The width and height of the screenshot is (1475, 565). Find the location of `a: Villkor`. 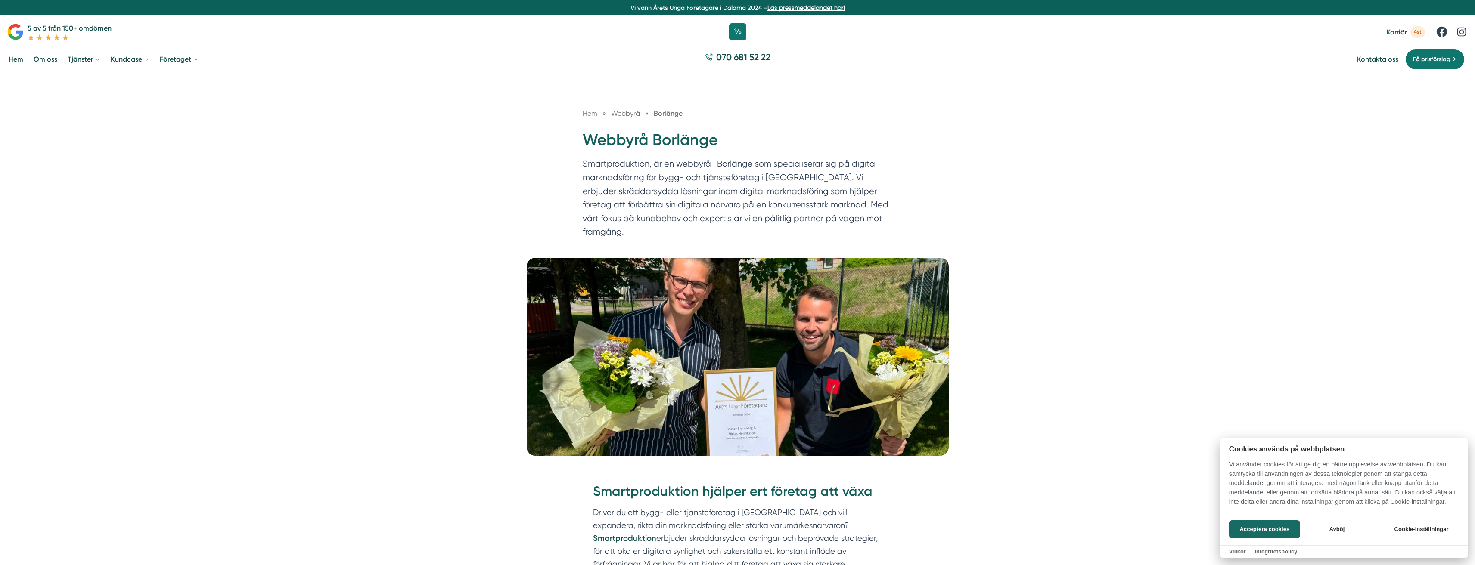

a: Villkor is located at coordinates (1237, 552).